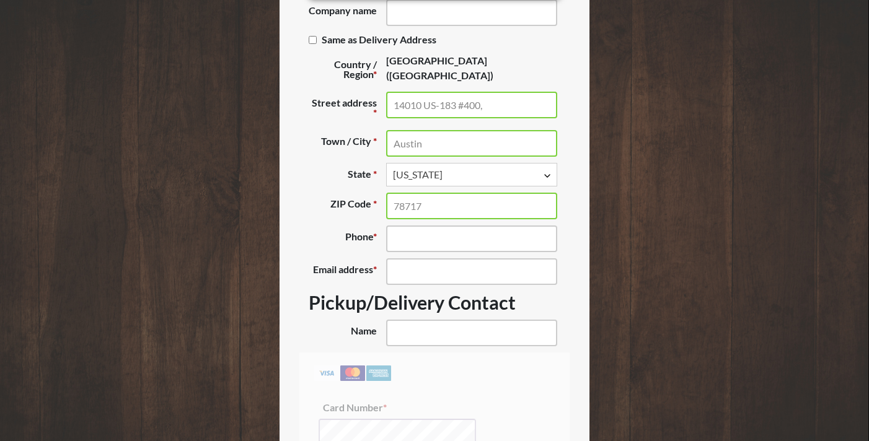 The width and height of the screenshot is (869, 441). What do you see at coordinates (347, 108) in the screenshot?
I see `label: Street address` at bounding box center [347, 108].